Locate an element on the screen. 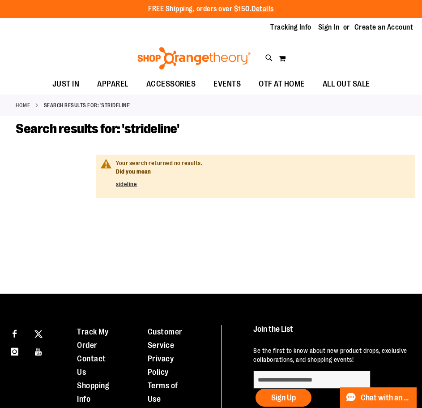 This screenshot has width=422, height=408. a: Customer Service is located at coordinates (165, 338).